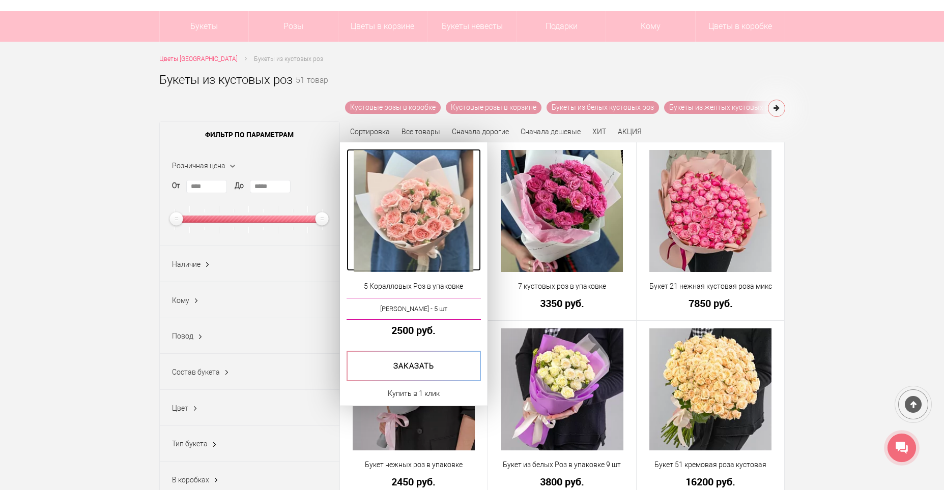 Image resolution: width=944 pixels, height=490 pixels. What do you see at coordinates (562, 211) in the screenshot?
I see `img: 7 кустовых роз в упаковке` at bounding box center [562, 211].